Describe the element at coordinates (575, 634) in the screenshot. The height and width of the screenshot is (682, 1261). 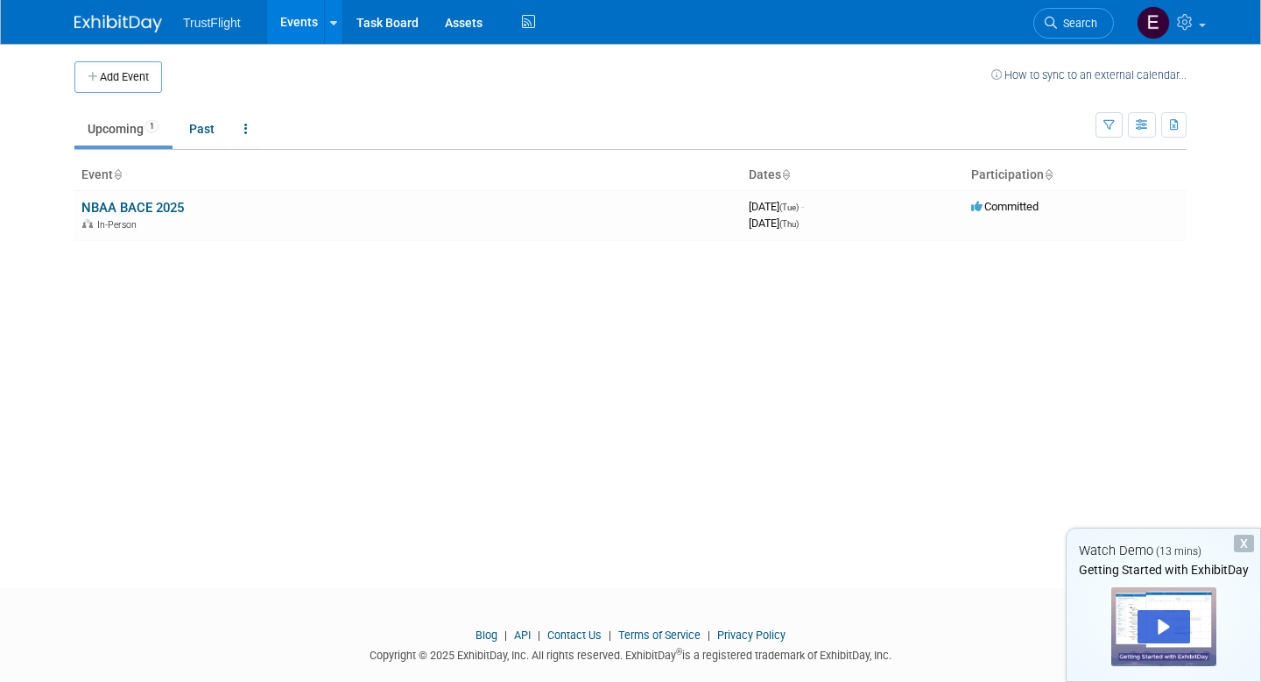
I see `a: Contact Us` at that location.